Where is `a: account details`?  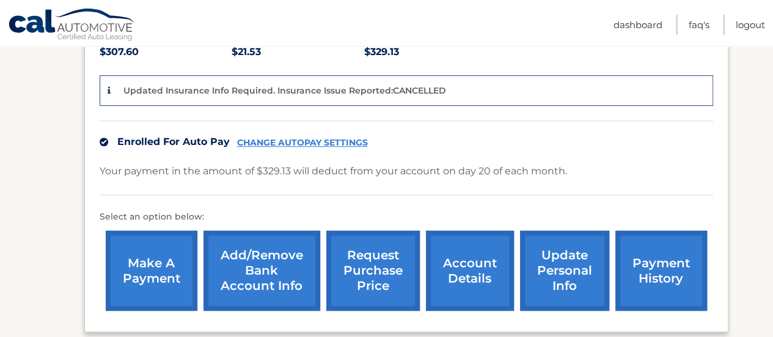 a: account details is located at coordinates (470, 270).